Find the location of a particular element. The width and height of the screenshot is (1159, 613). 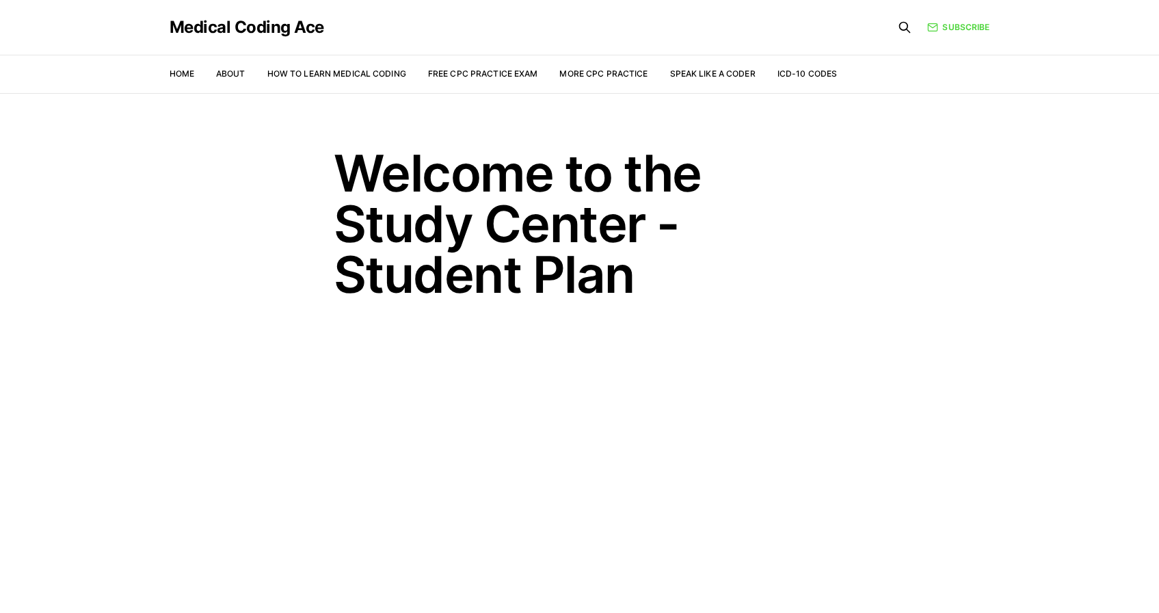

a: ICD-10 Codes is located at coordinates (807, 73).